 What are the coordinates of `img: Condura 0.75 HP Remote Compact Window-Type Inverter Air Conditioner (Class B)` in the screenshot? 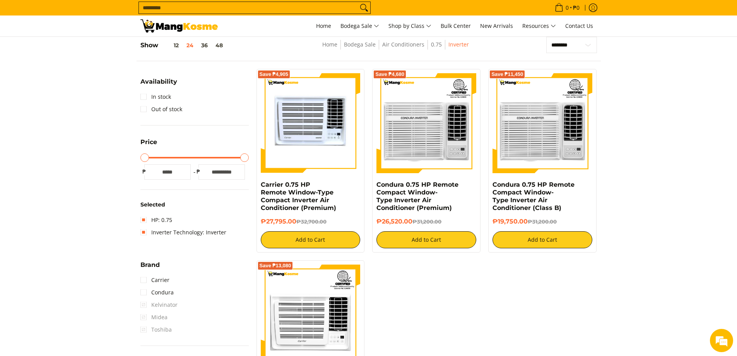 It's located at (543, 123).